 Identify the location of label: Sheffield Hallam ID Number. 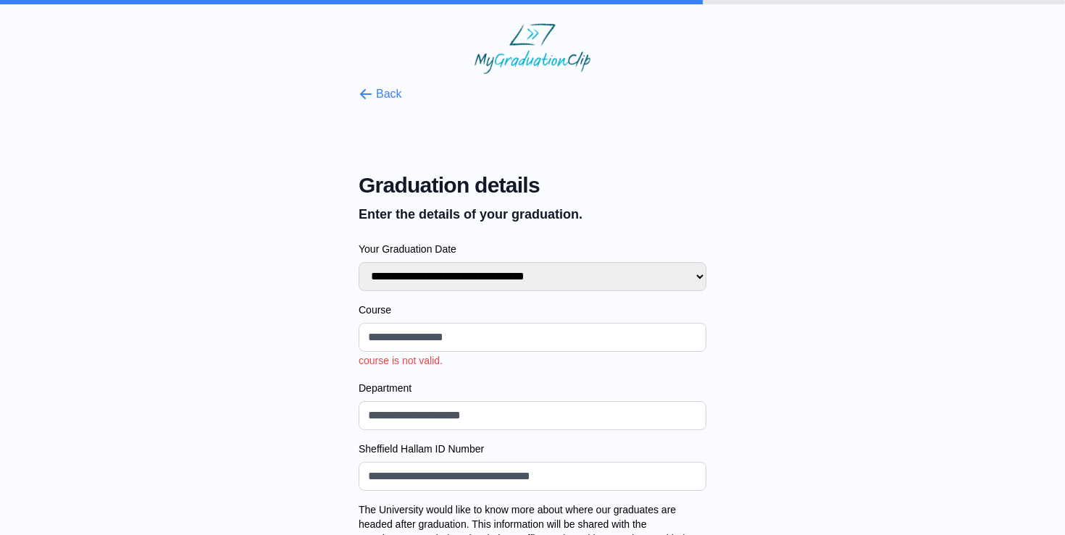
(532, 449).